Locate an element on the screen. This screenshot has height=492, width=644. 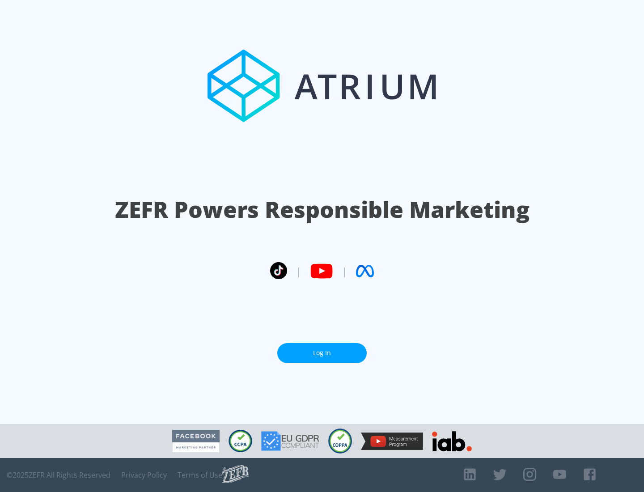
span: © 2025 ZEFR All Rights Reserved is located at coordinates (59, 475).